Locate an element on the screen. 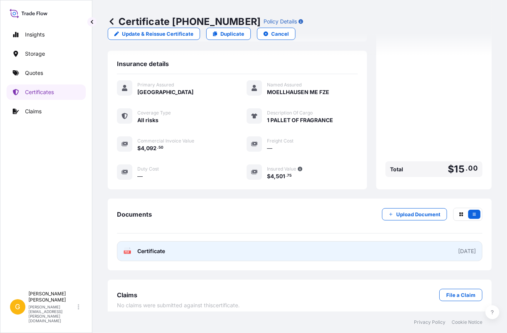  span: 50 is located at coordinates (161, 148).